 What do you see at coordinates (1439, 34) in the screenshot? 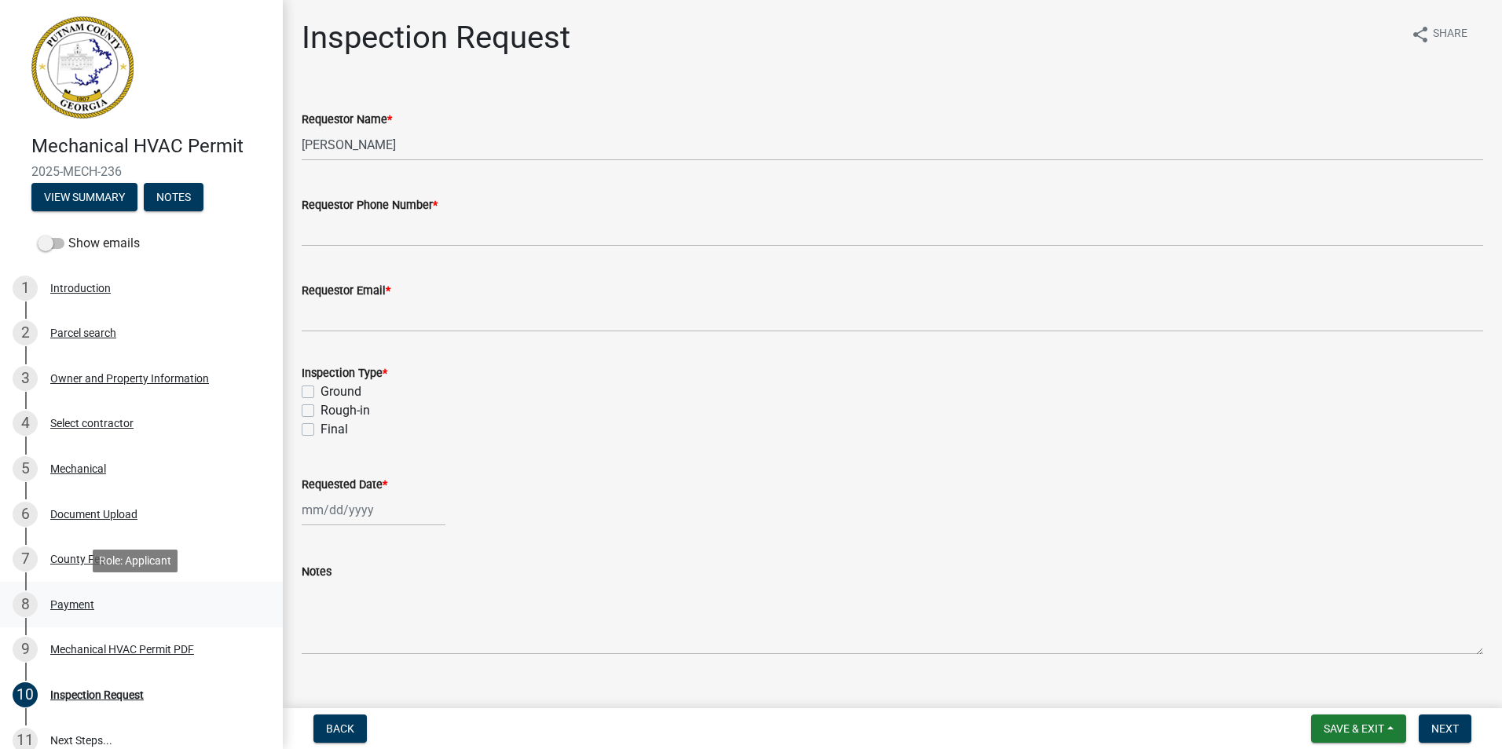
I see `button: shareShare` at bounding box center [1439, 34].